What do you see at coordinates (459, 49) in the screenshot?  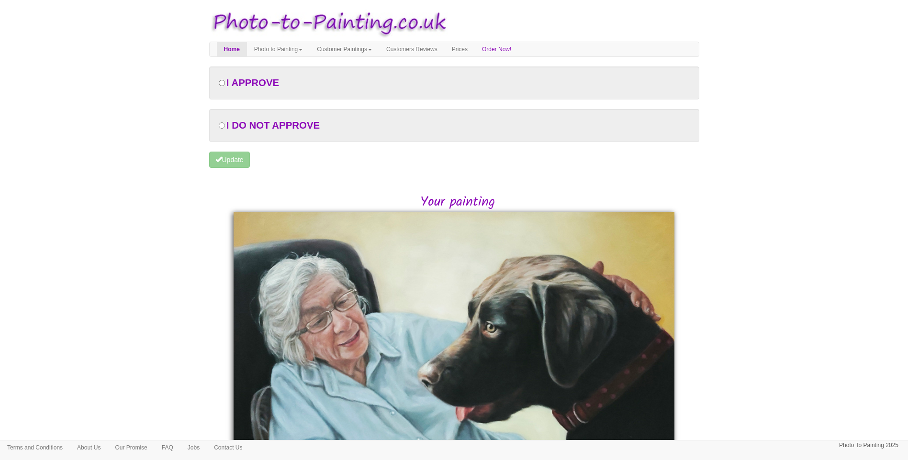 I see `a: Prices` at bounding box center [459, 49].